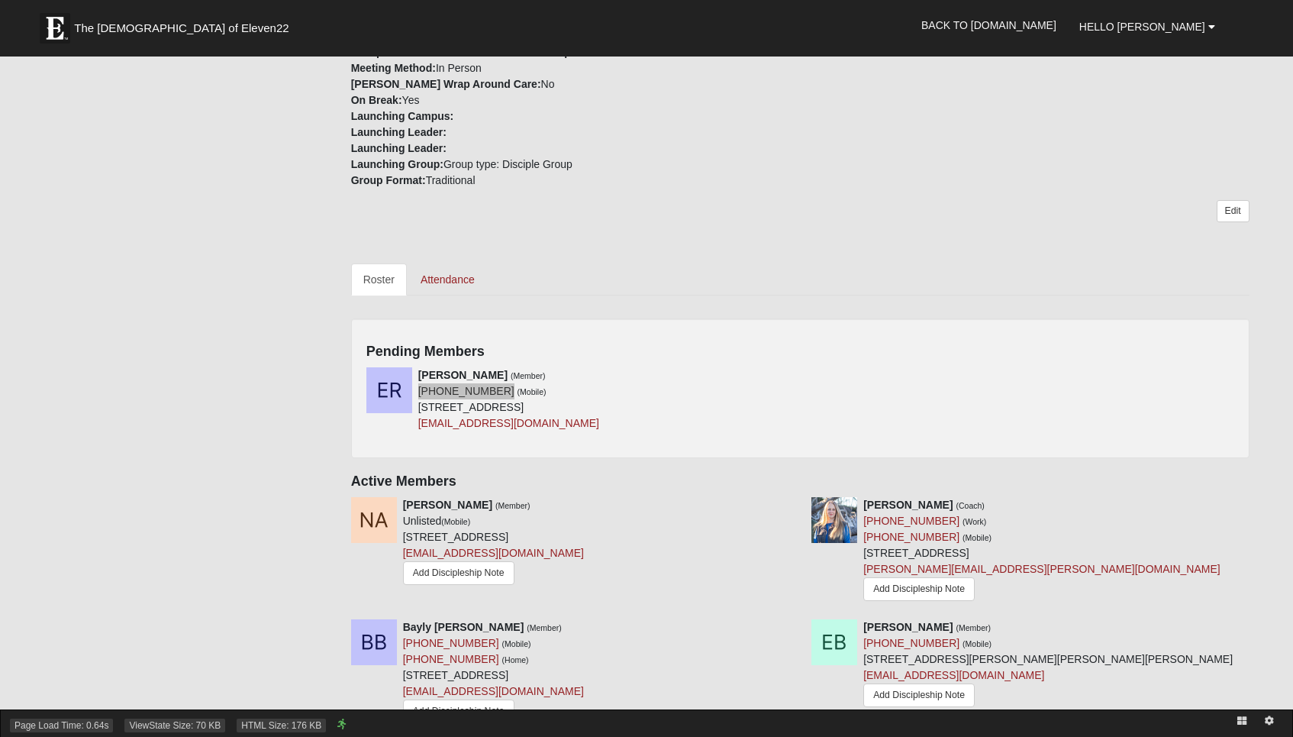 Image resolution: width=1293 pixels, height=737 pixels. I want to click on a: Page Properties (Alt+P), so click(1269, 721).